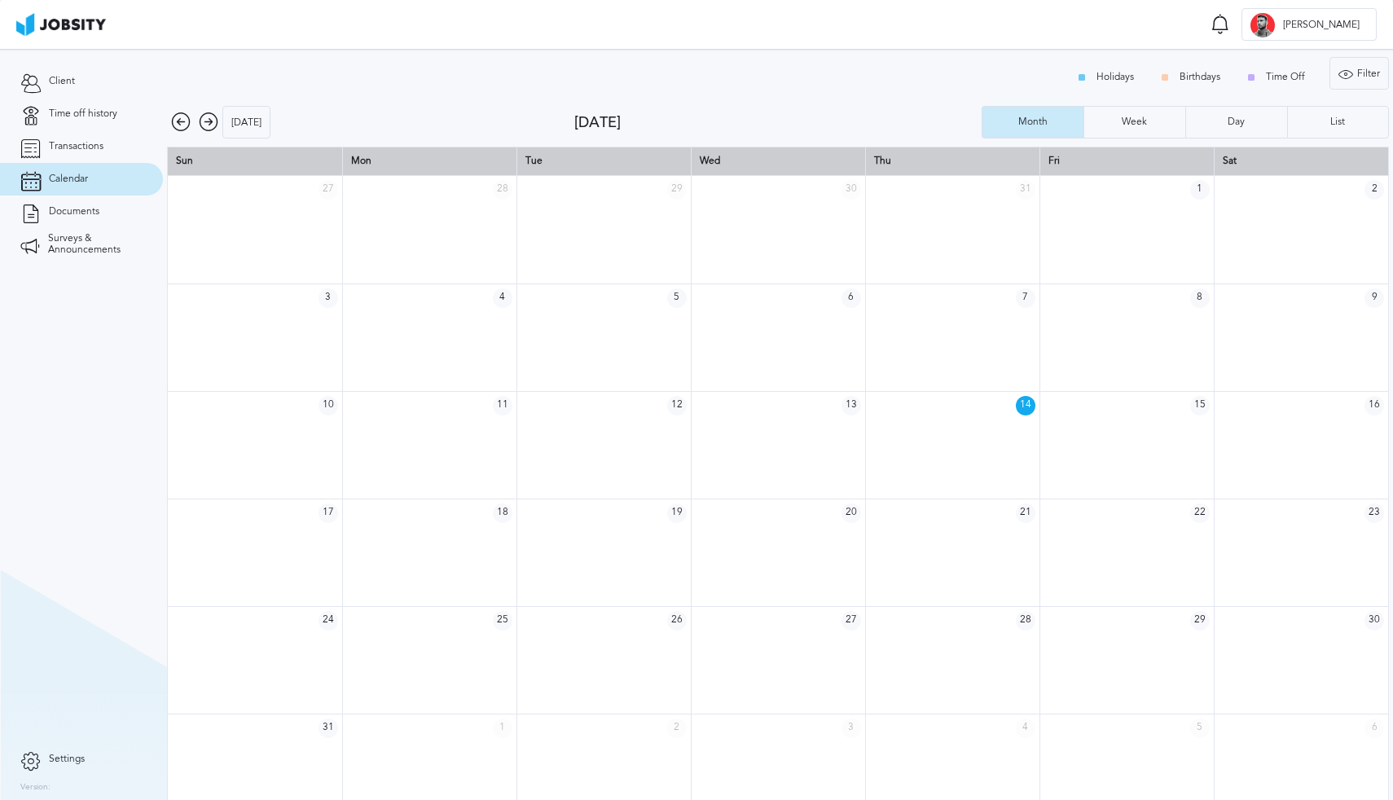 The height and width of the screenshot is (800, 1393). I want to click on span: Client, so click(62, 81).